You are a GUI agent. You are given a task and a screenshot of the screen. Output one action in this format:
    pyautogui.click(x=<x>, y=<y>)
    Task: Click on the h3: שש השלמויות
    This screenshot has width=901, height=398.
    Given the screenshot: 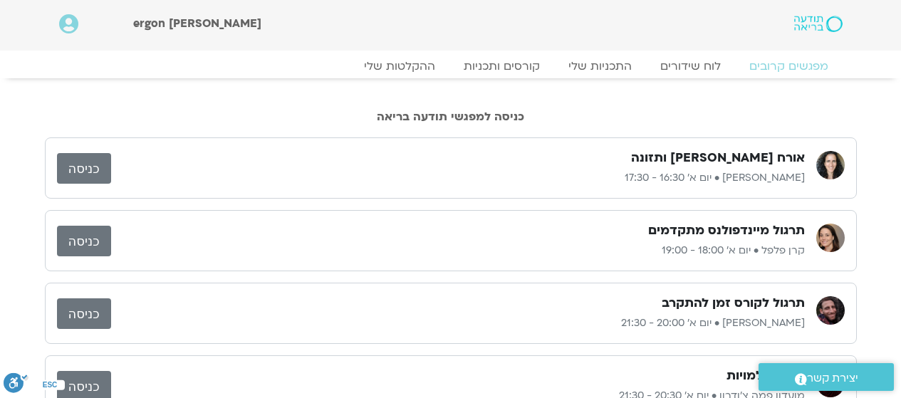 What is the action you would take?
    pyautogui.click(x=766, y=376)
    